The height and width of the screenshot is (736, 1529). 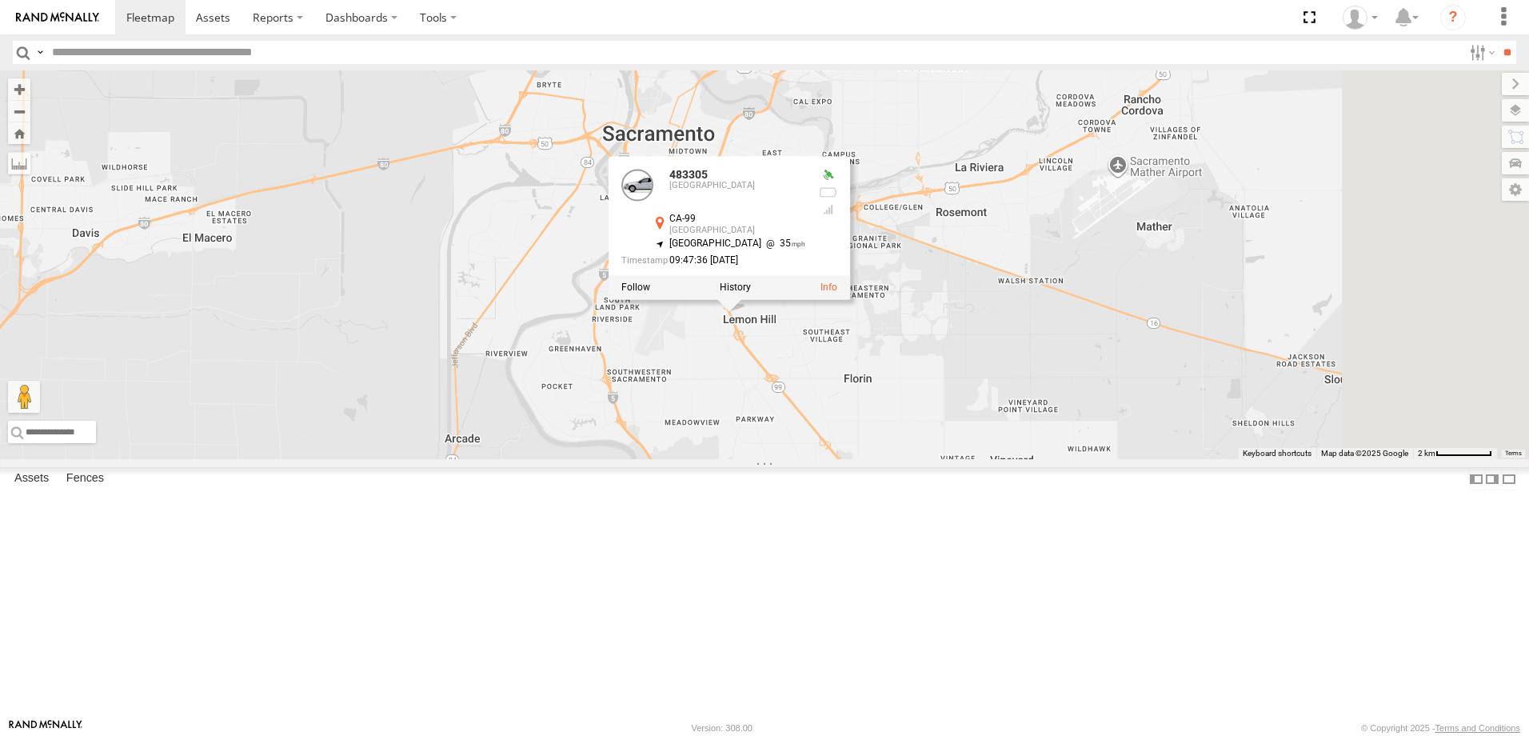 What do you see at coordinates (19, 111) in the screenshot?
I see `button: Zoom out` at bounding box center [19, 111].